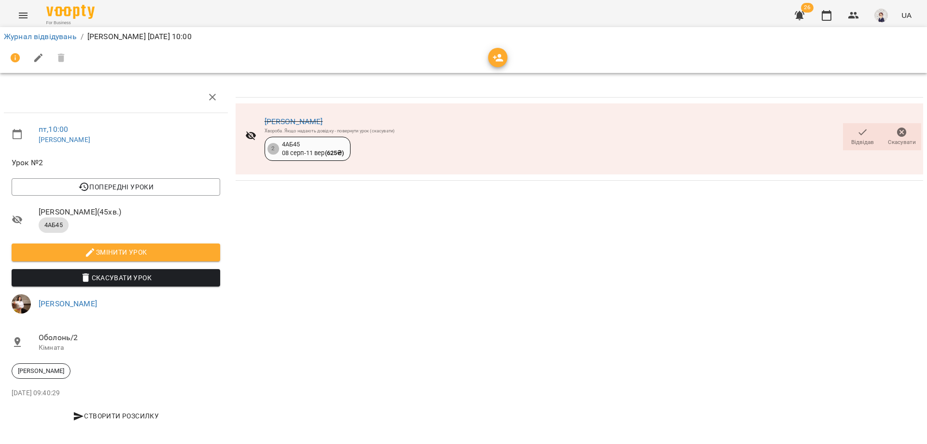 The image size is (927, 444). What do you see at coordinates (116, 416) in the screenshot?
I see `button: Створити розсилку` at bounding box center [116, 416].